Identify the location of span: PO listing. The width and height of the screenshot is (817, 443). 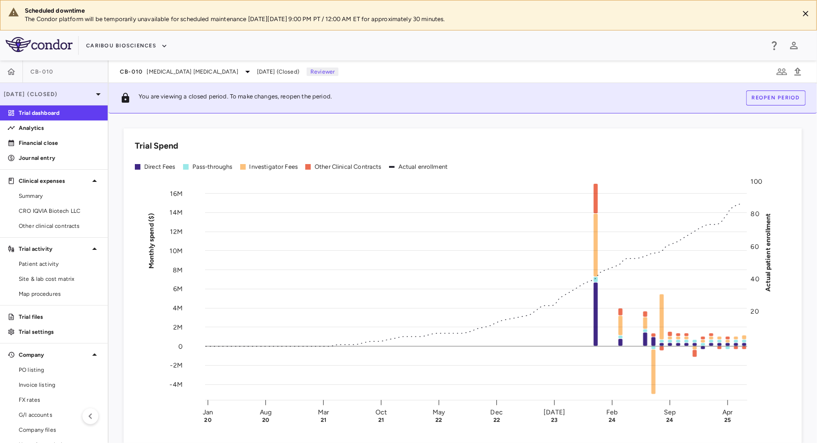
(59, 370).